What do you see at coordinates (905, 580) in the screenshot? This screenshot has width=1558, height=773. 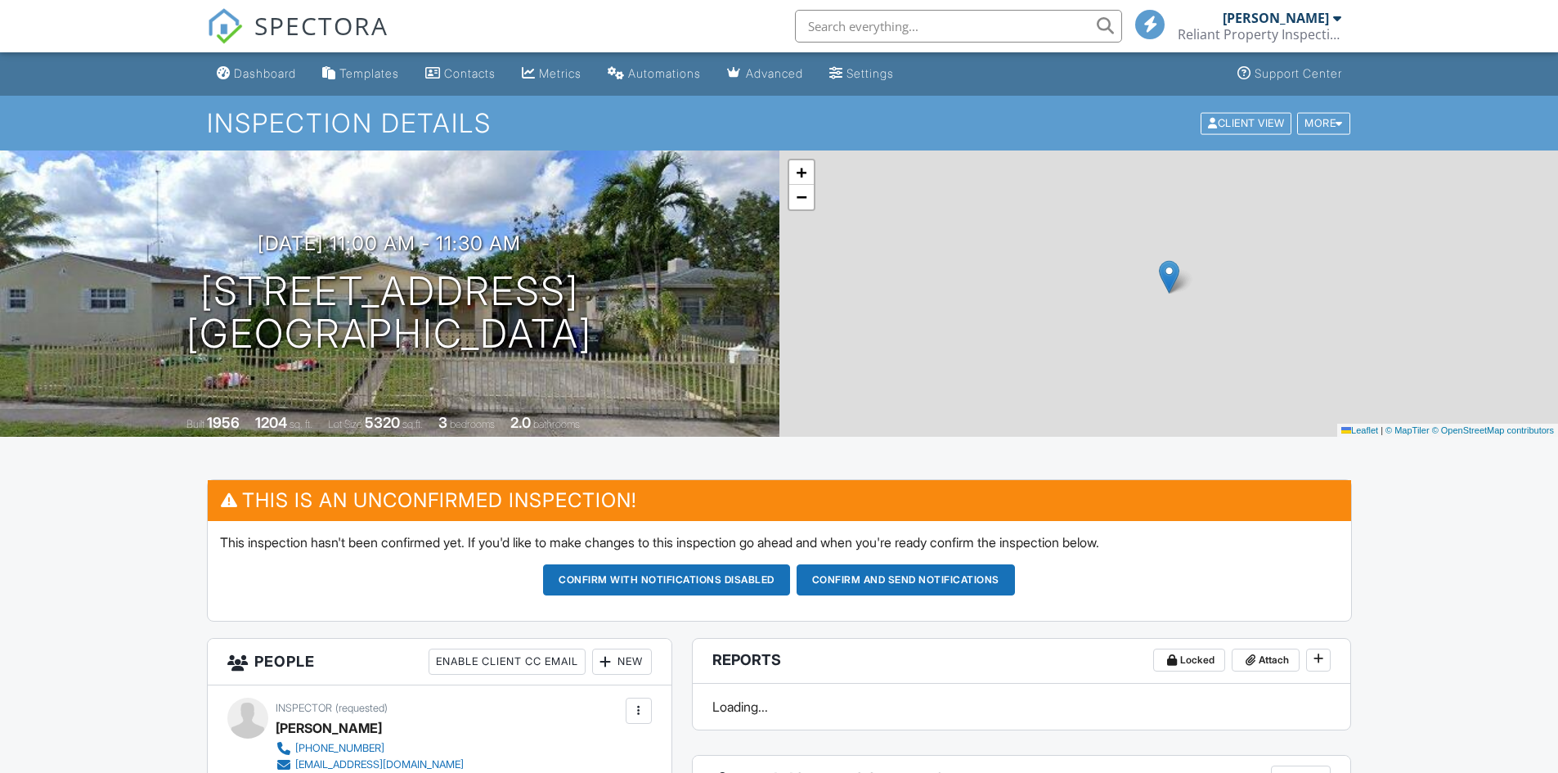 I see `button: Confirm and send notifications` at bounding box center [905, 580].